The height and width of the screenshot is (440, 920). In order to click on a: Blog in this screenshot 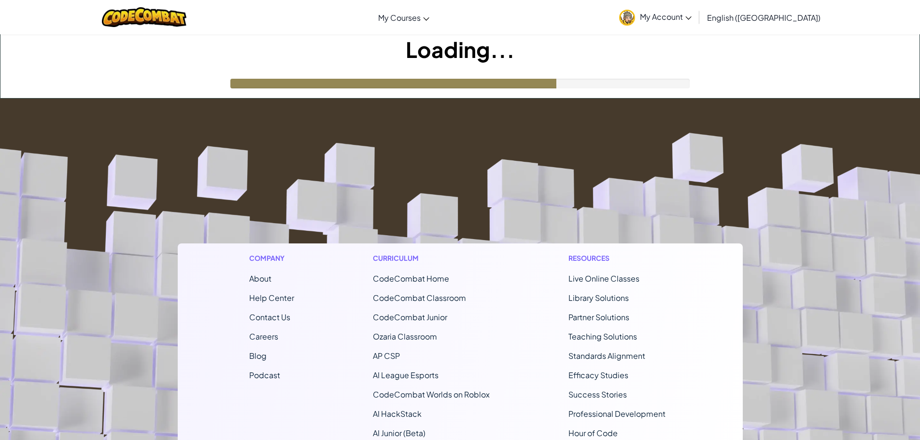, I will do `click(258, 356)`.